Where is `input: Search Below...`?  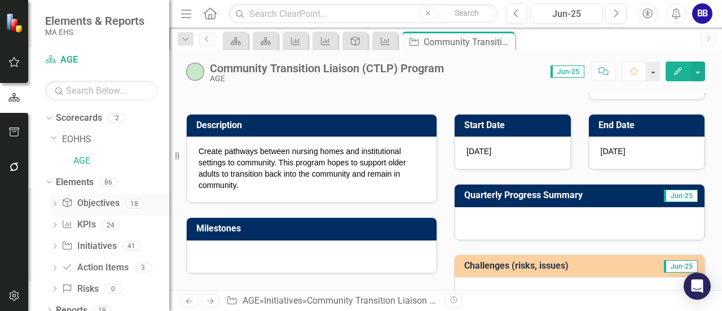 input: Search Below... is located at coordinates (102, 90).